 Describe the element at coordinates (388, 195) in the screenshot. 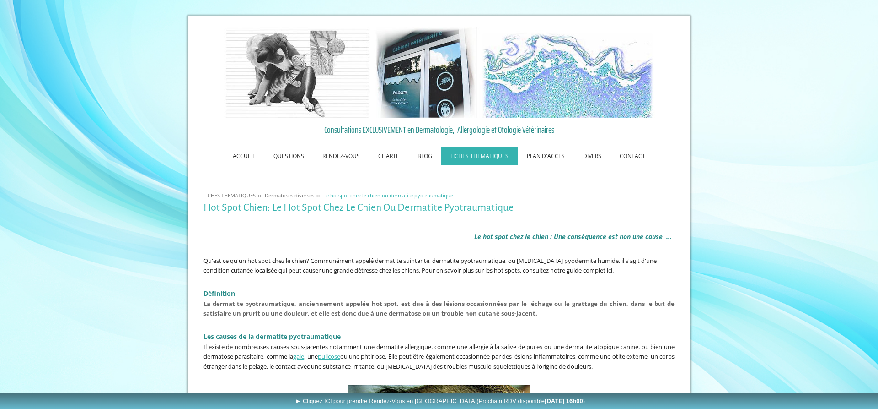

I see `a: Le hotspot chez le chien ou dermatite pyotraumatique` at that location.